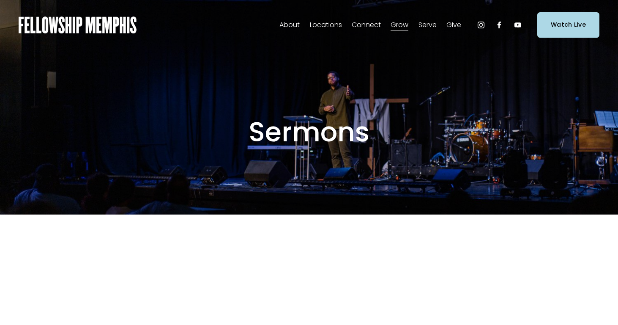 This screenshot has width=618, height=325. I want to click on a: Fellowship Memphis, so click(77, 25).